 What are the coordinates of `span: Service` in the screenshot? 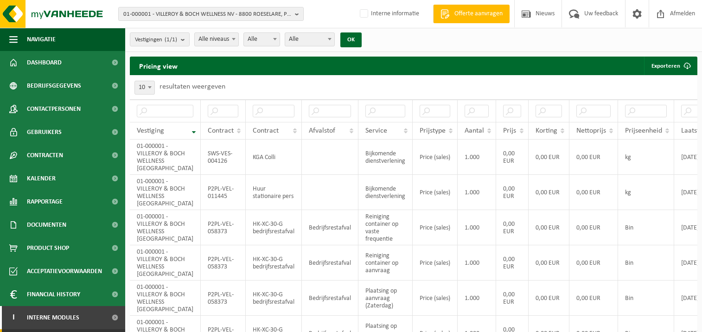 It's located at (376, 131).